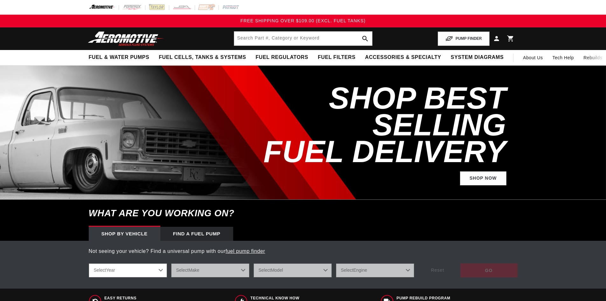 This screenshot has width=606, height=301. I want to click on summary: System Diagrams, so click(477, 57).